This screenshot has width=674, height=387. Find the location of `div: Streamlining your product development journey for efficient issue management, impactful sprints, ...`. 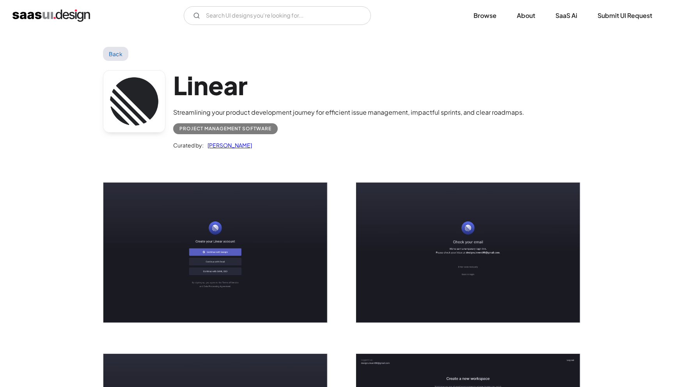

div: Streamlining your product development journey for efficient issue management, impactful sprints, ... is located at coordinates (349, 112).